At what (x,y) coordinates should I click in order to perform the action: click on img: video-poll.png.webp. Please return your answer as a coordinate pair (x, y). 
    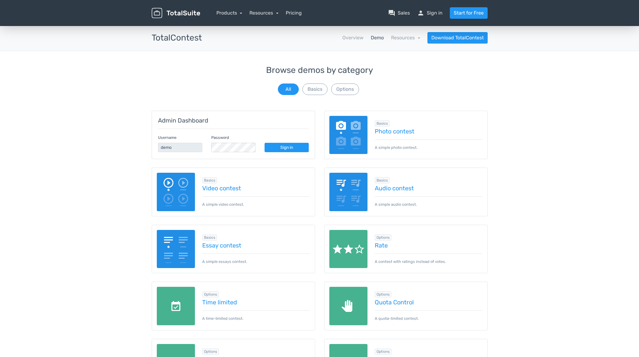
    Looking at the image, I should click on (176, 192).